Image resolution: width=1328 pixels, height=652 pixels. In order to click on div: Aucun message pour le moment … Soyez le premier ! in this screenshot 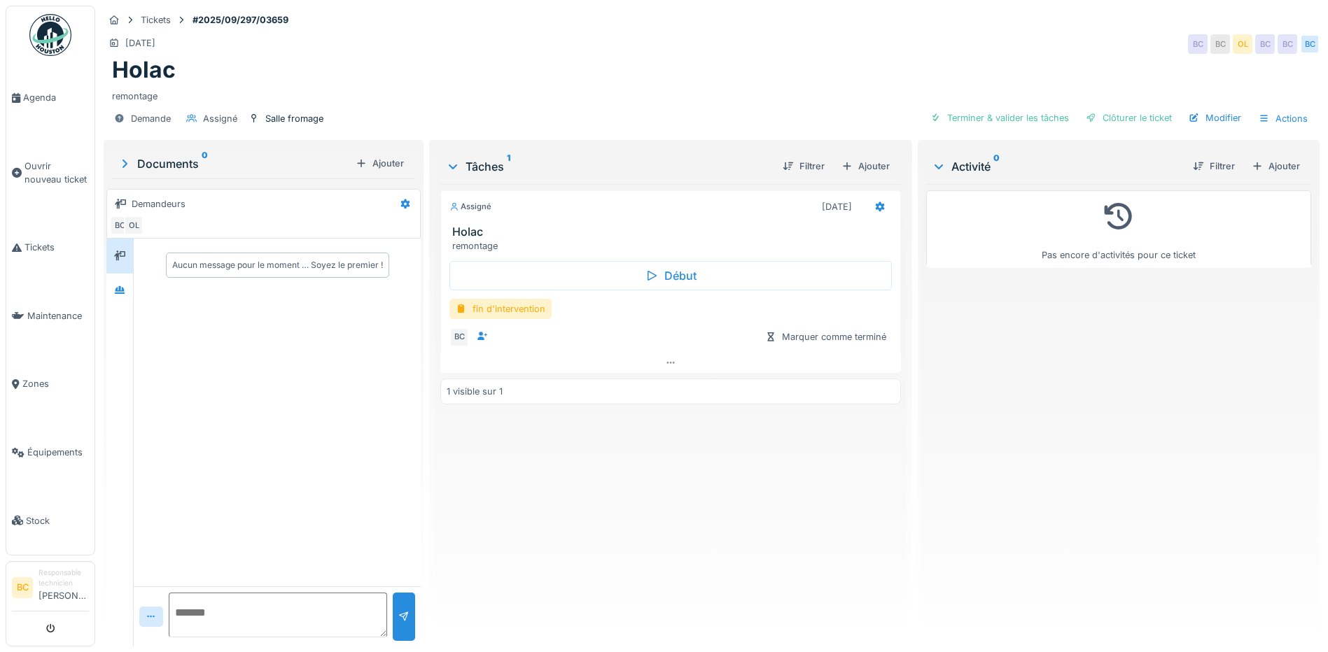, I will do `click(277, 265)`.